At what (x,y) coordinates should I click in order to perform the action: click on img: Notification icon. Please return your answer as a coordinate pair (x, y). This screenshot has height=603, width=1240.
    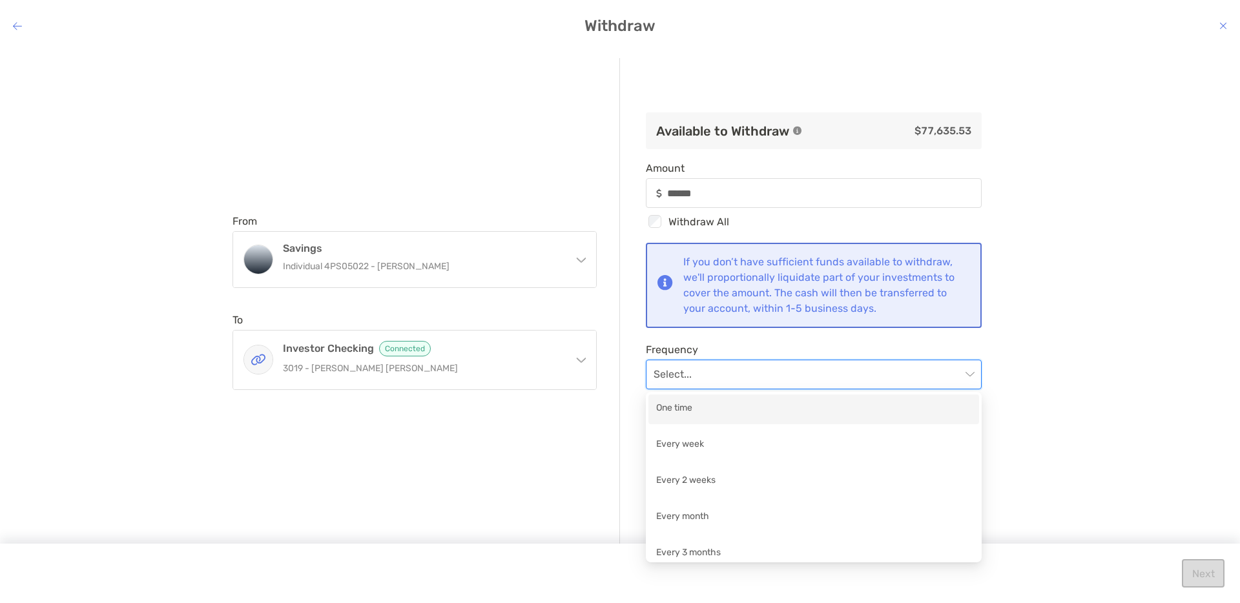
    Looking at the image, I should click on (665, 283).